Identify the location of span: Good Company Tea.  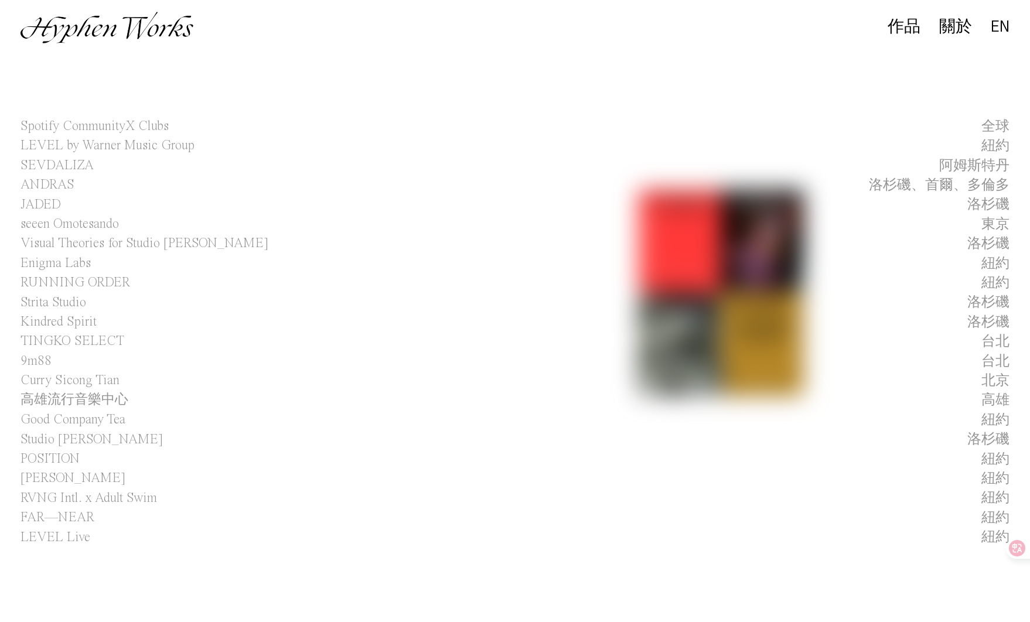
(73, 420).